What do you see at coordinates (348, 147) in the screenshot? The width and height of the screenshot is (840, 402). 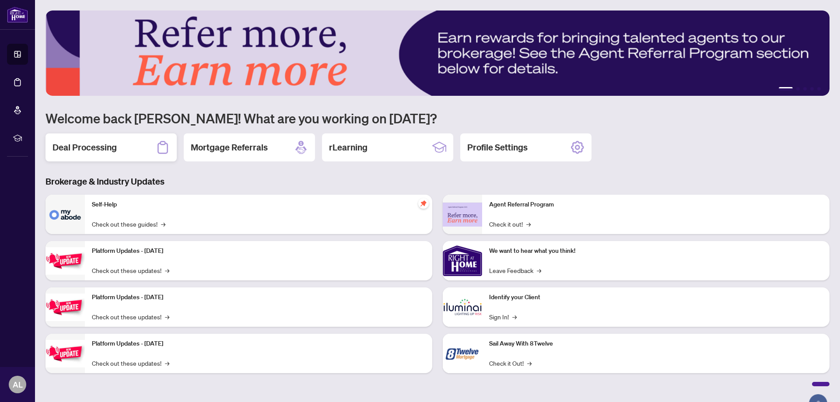 I see `h2: rLearning` at bounding box center [348, 147].